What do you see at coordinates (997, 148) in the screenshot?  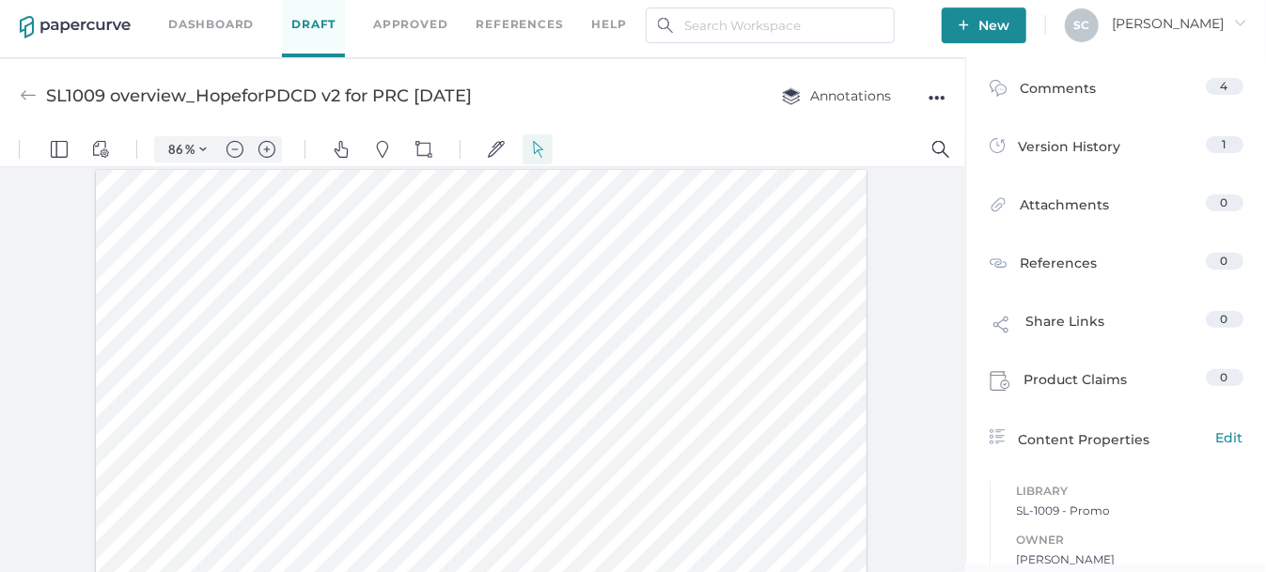 I see `img: versions-icon.ee5af6b0.svg` at bounding box center [997, 148].